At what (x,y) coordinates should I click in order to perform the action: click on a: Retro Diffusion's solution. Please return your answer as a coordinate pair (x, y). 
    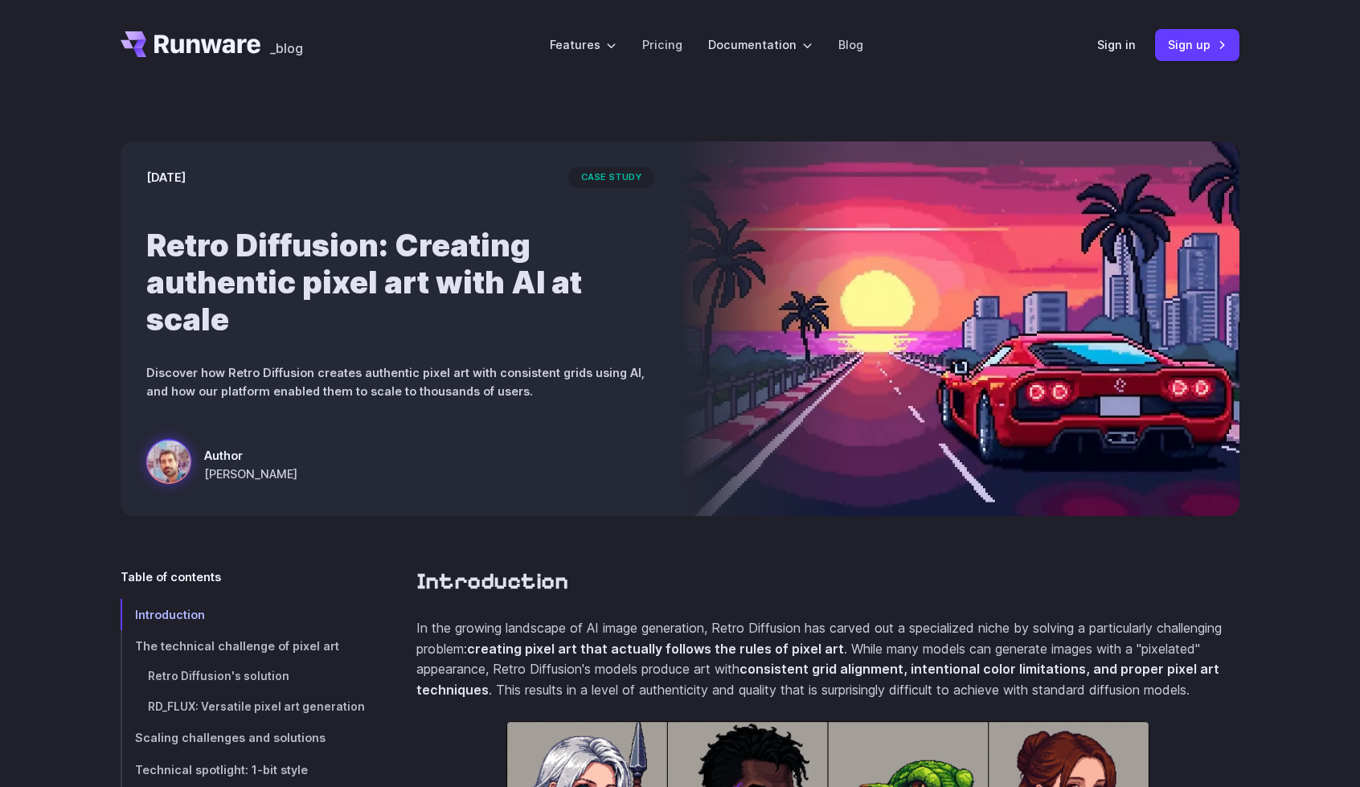
    Looking at the image, I should click on (243, 677).